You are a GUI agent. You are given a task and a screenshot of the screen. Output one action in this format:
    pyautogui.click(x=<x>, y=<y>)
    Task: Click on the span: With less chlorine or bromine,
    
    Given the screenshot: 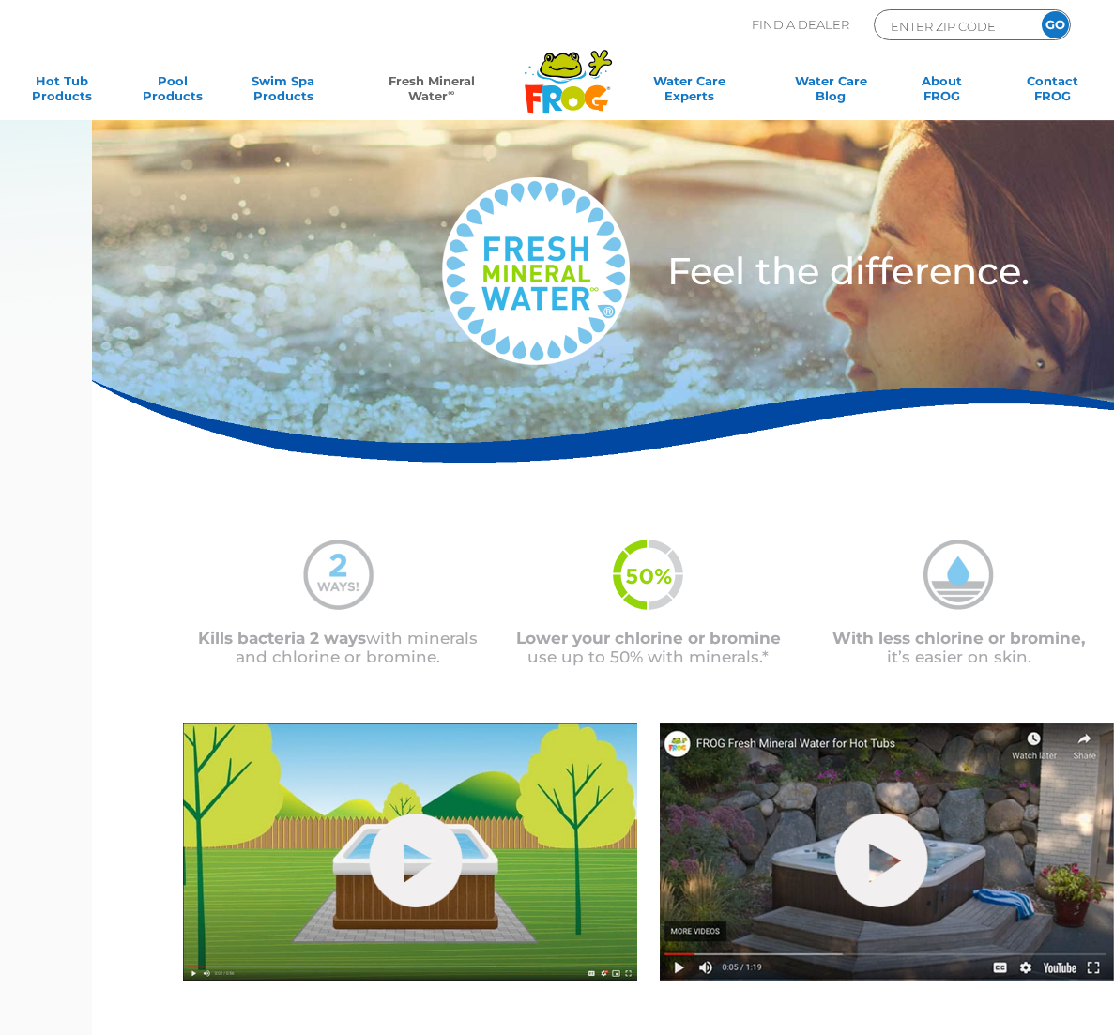 What is the action you would take?
    pyautogui.click(x=958, y=638)
    